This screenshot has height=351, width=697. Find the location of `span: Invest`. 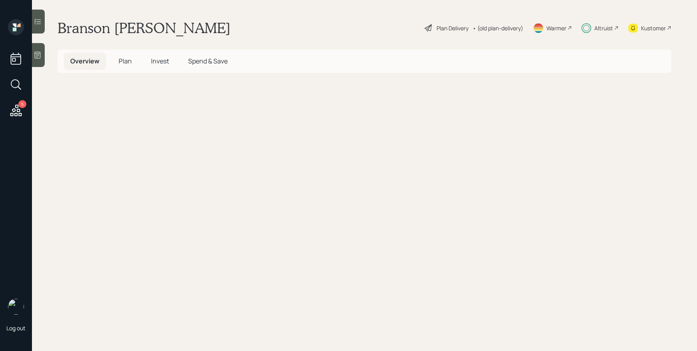

span: Invest is located at coordinates (160, 61).